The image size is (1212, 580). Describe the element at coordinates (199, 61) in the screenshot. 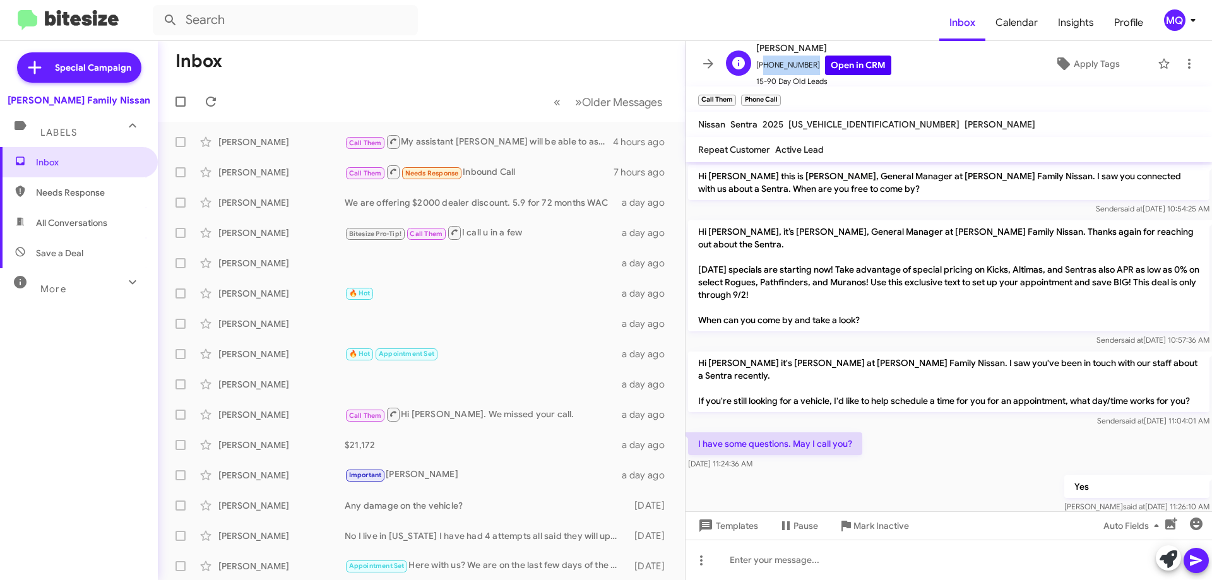

I see `h1: Inbox` at that location.